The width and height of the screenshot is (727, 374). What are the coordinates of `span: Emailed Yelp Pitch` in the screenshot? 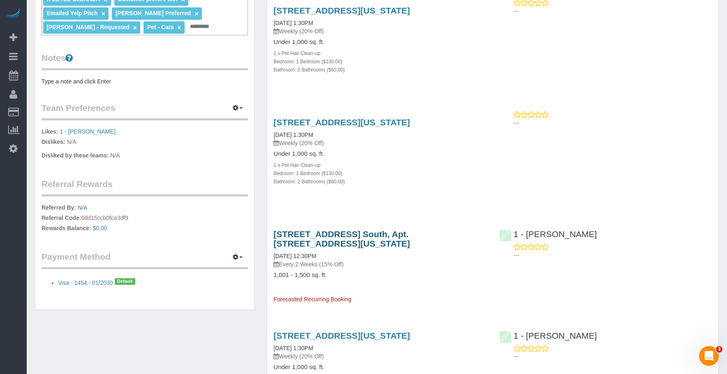 It's located at (72, 13).